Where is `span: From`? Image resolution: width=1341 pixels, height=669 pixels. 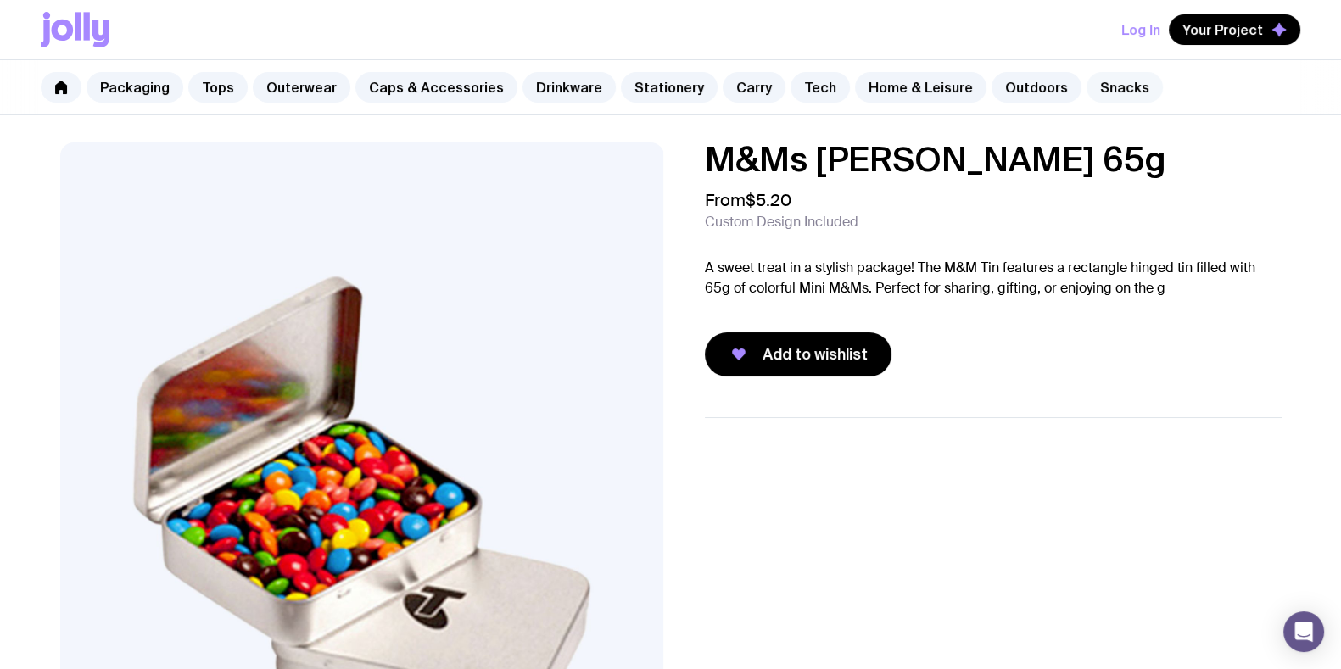 span: From is located at coordinates (748, 200).